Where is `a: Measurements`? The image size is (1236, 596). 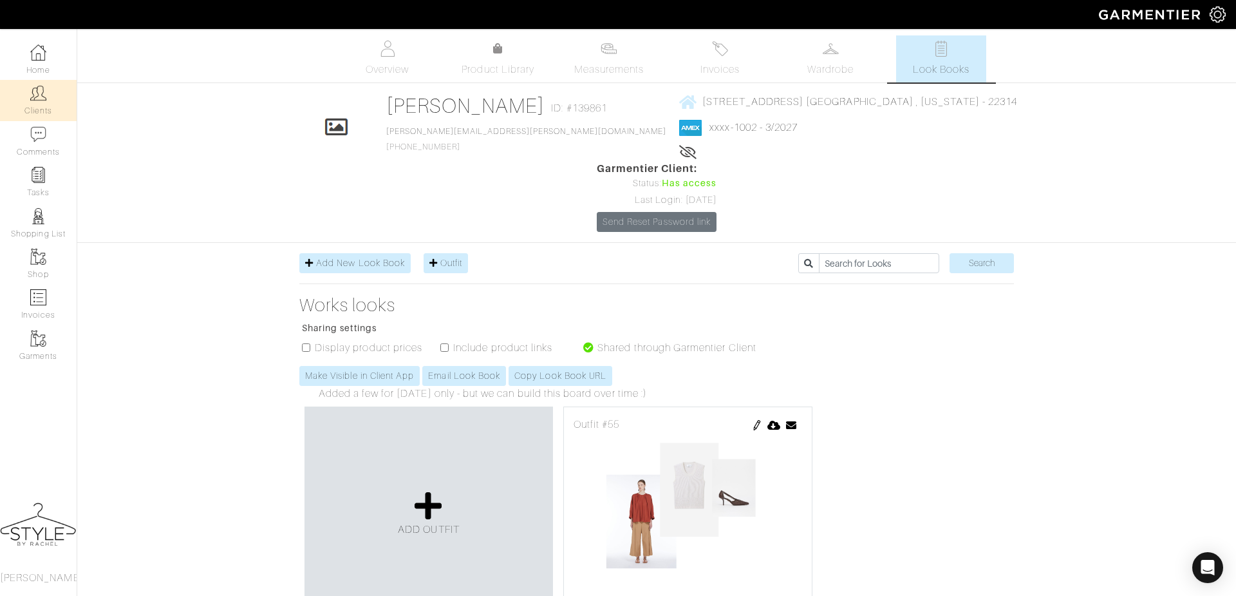 a: Measurements is located at coordinates (609, 59).